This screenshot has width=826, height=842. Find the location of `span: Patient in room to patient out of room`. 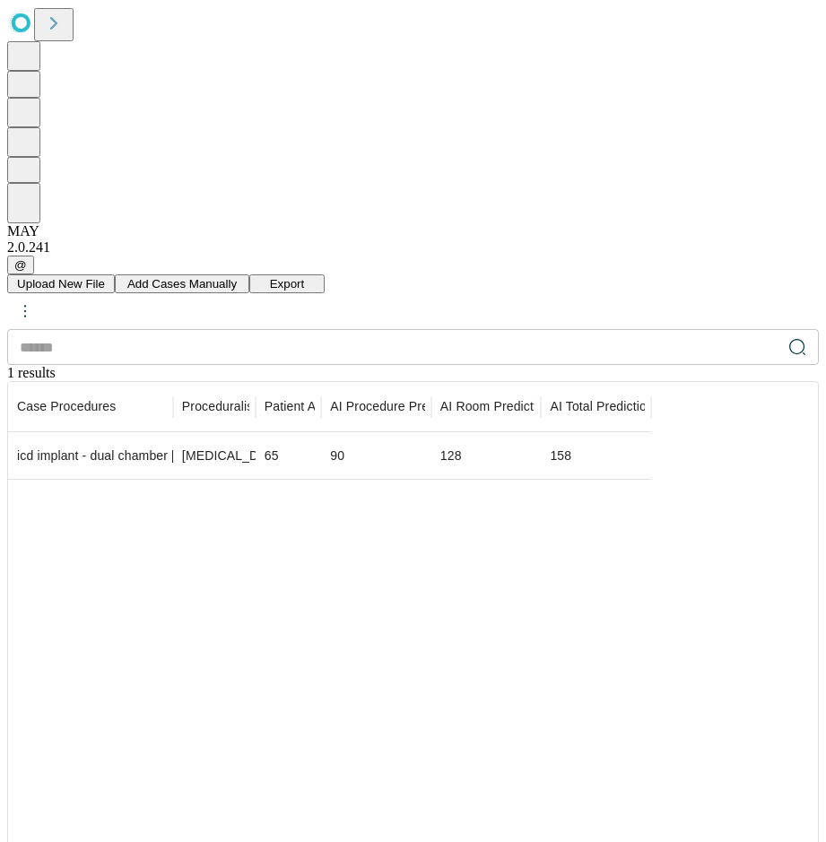

span: Patient in room to patient out of room is located at coordinates (495, 406).